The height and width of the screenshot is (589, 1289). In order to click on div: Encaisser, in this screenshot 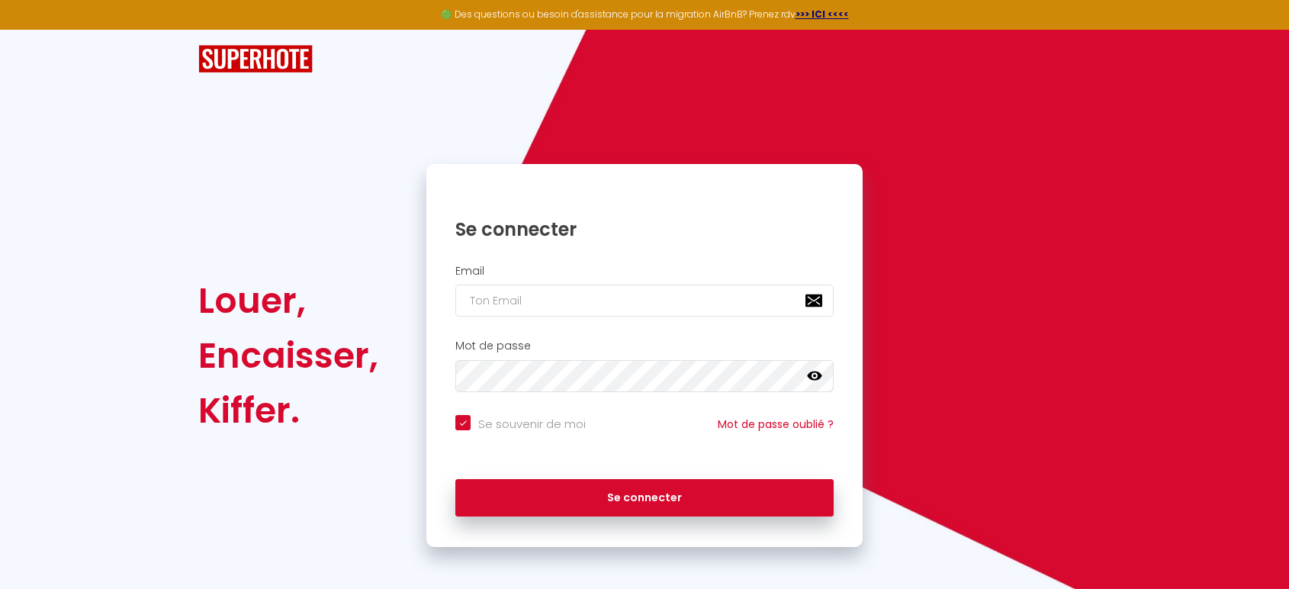, I will do `click(288, 356)`.